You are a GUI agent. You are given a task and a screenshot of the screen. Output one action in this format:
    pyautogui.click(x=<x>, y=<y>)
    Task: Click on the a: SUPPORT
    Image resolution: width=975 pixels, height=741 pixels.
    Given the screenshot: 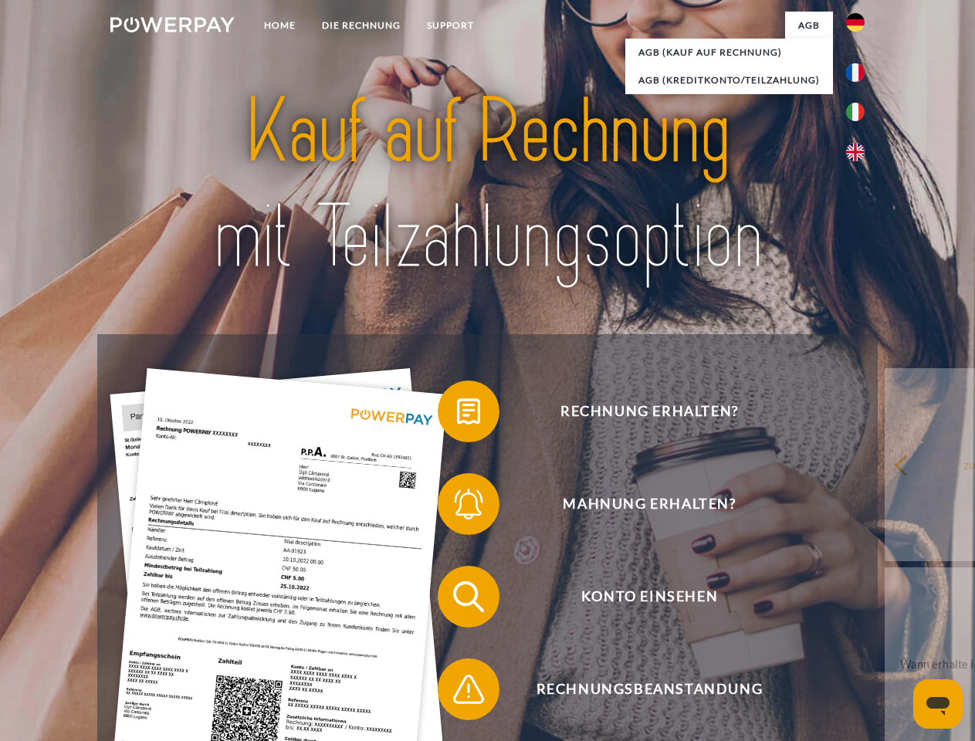 What is the action you would take?
    pyautogui.click(x=450, y=25)
    